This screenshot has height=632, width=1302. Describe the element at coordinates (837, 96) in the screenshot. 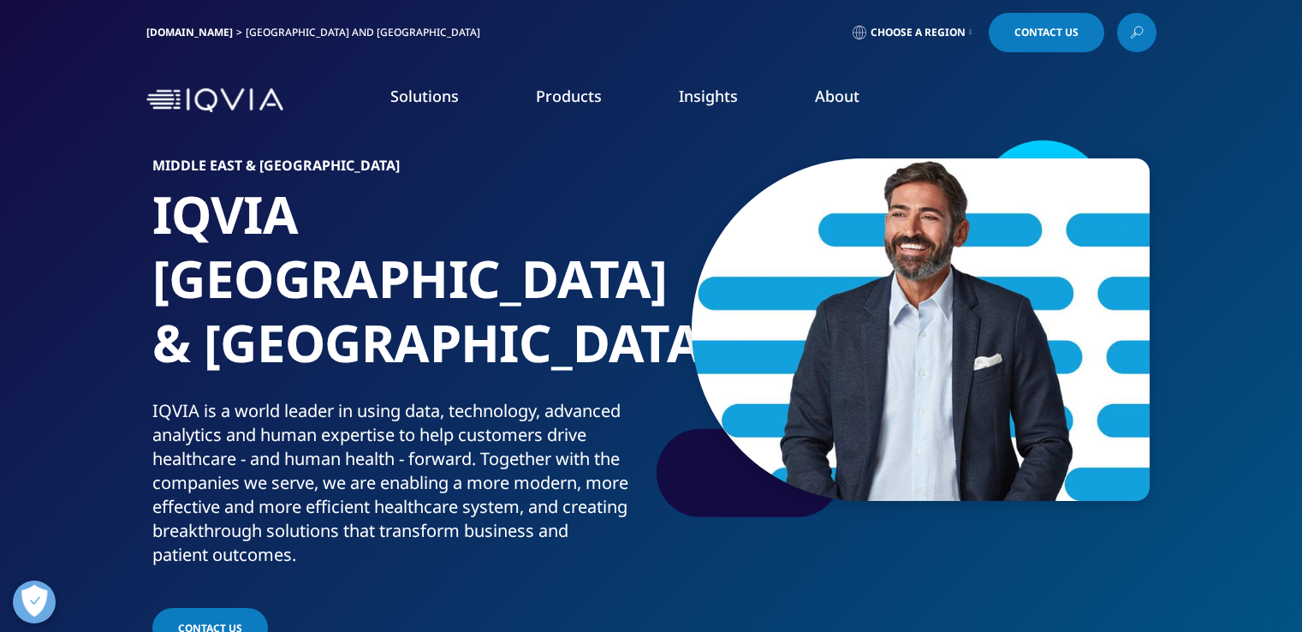

I see `a: About` at that location.